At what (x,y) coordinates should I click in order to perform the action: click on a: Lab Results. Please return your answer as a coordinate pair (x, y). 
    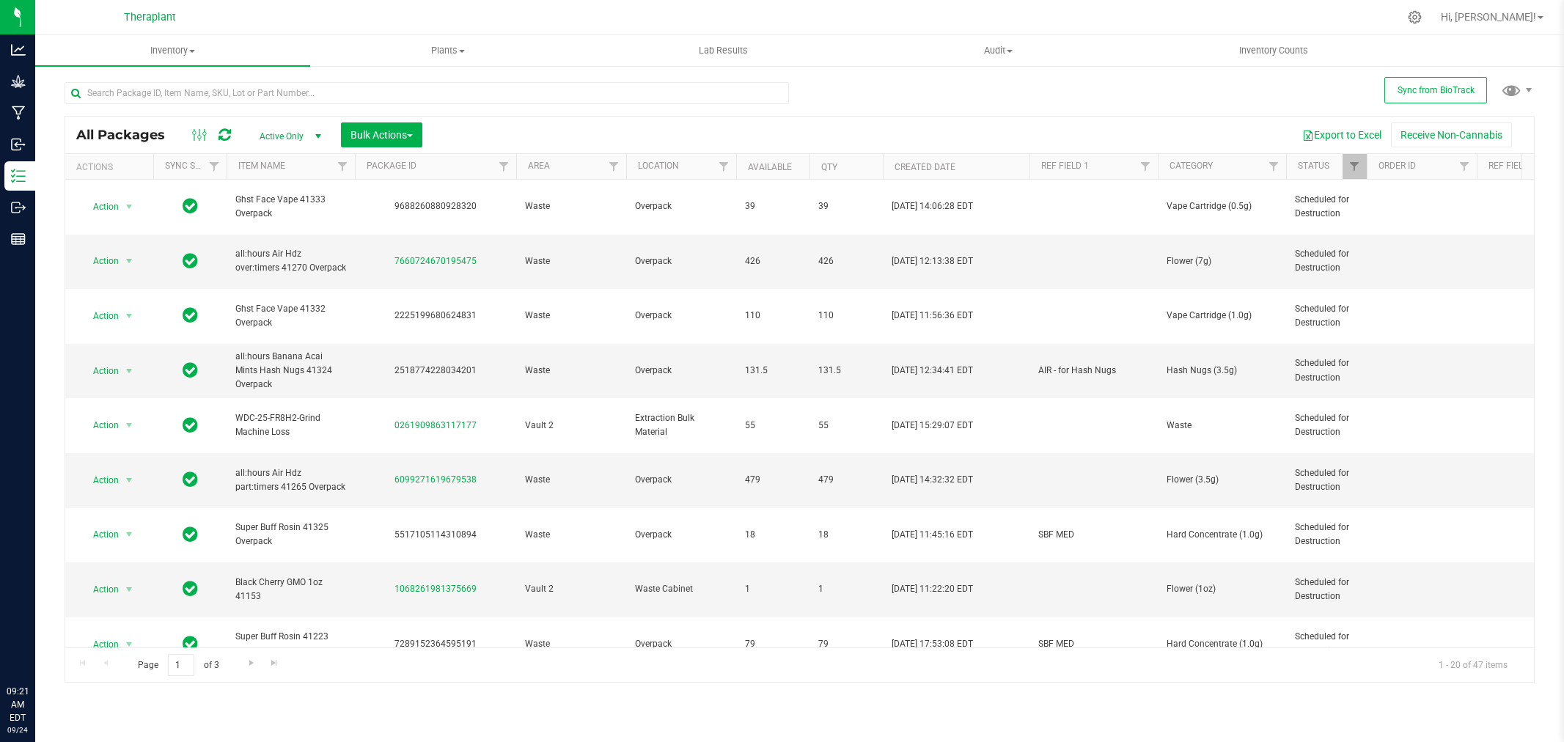
    Looking at the image, I should click on (723, 51).